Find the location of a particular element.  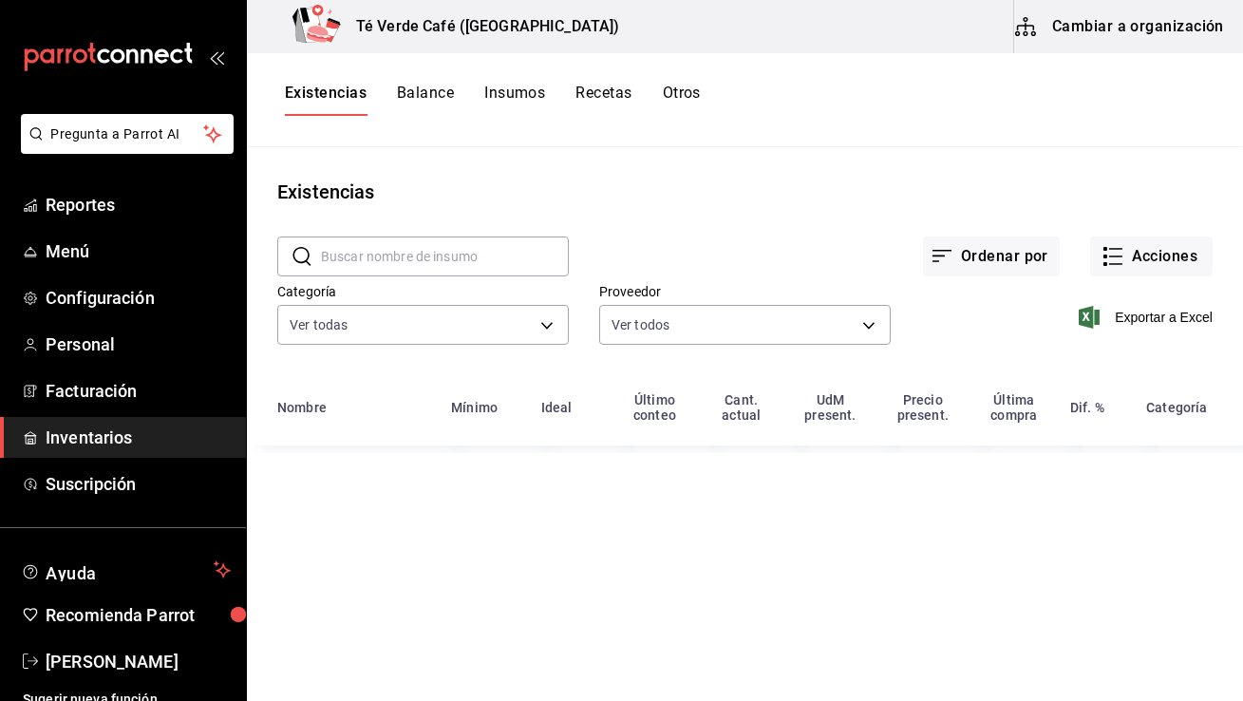

button: Insumos is located at coordinates (515, 100).